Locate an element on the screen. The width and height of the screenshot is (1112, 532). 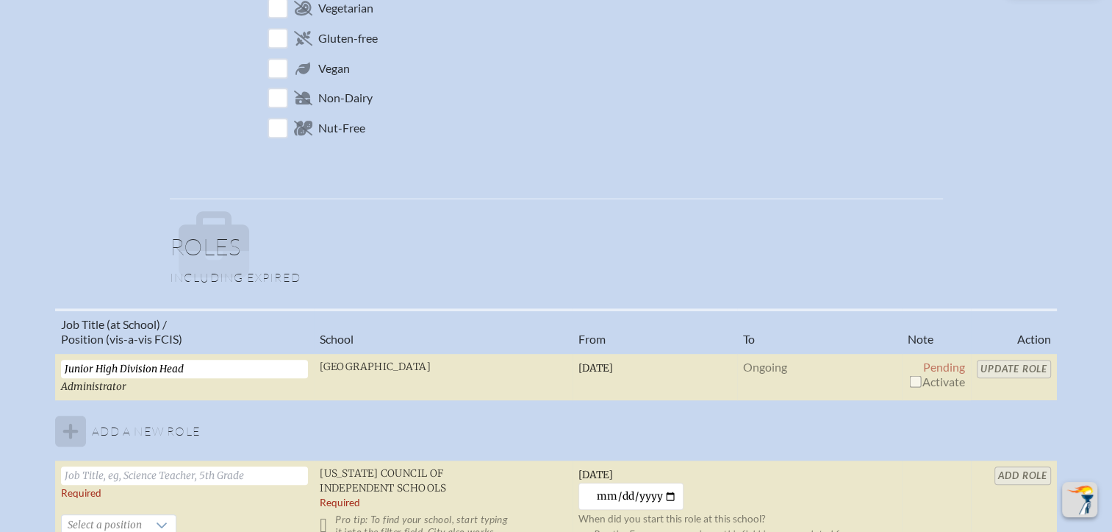
th: School is located at coordinates (443, 331).